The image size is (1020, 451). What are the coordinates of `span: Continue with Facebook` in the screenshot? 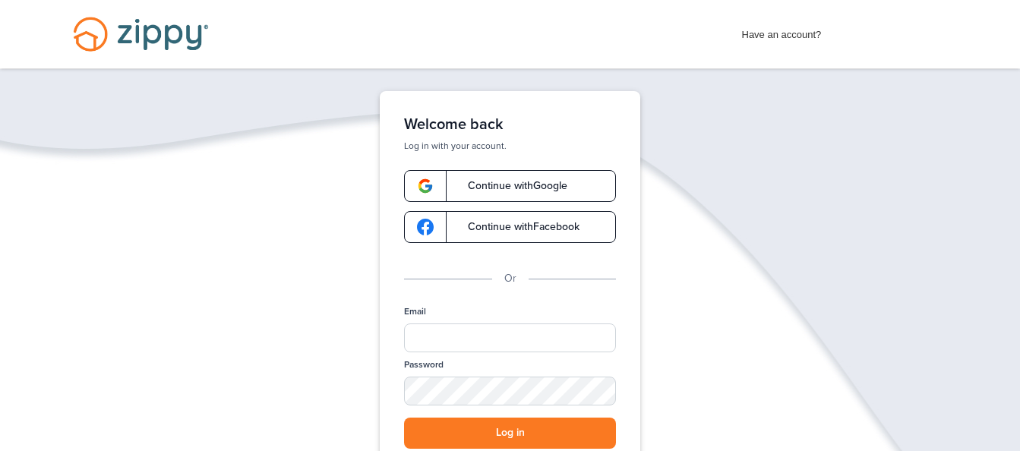 It's located at (516, 227).